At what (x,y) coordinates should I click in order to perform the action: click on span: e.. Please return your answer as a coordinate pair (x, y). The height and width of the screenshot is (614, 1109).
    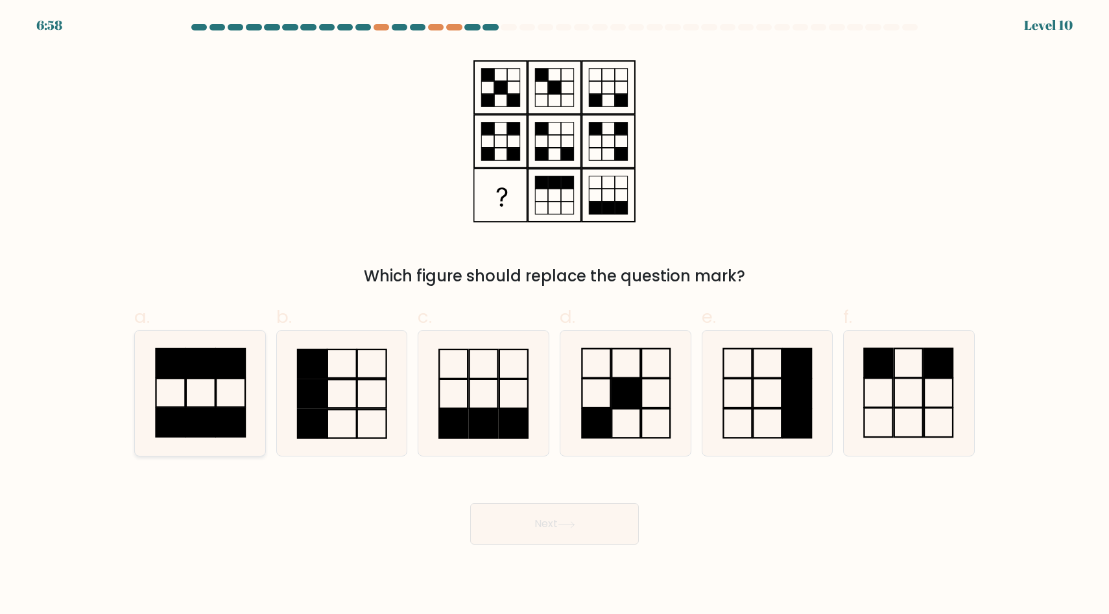
    Looking at the image, I should click on (709, 316).